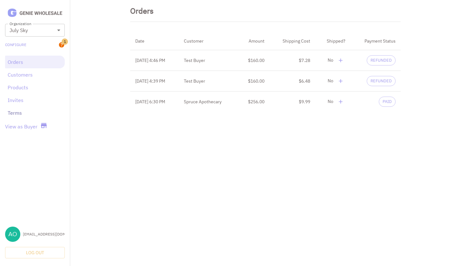 The height and width of the screenshot is (266, 461). I want to click on div: Orders, so click(142, 11).